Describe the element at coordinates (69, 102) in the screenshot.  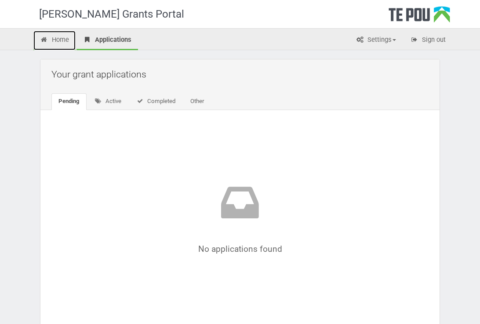
I see `a: Pending` at that location.